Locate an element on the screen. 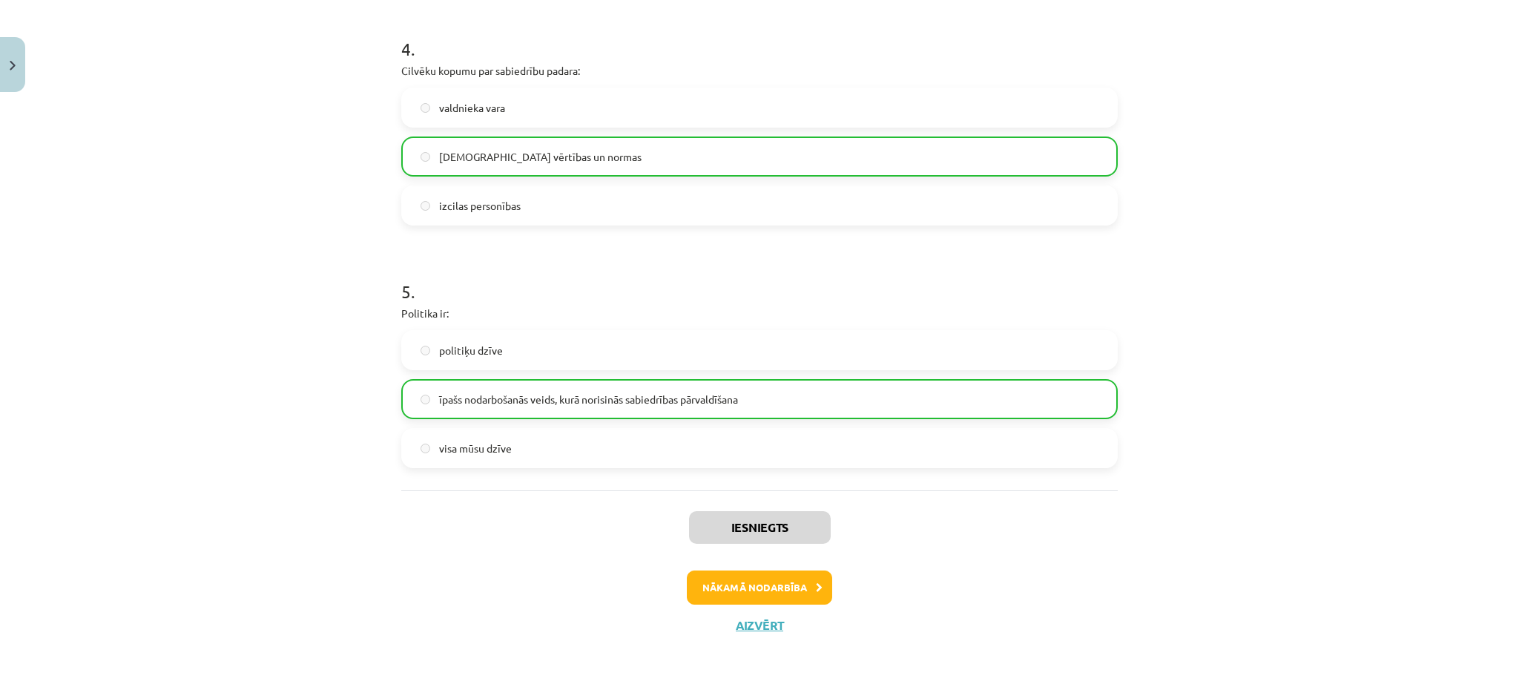  span: izcilas personības is located at coordinates (480, 205).